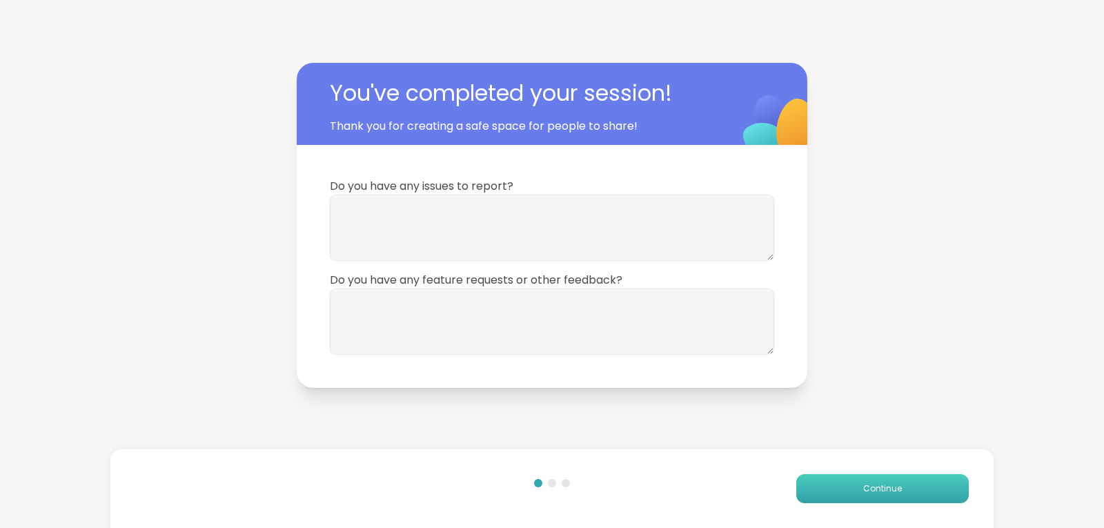  I want to click on button: Continue, so click(882, 488).